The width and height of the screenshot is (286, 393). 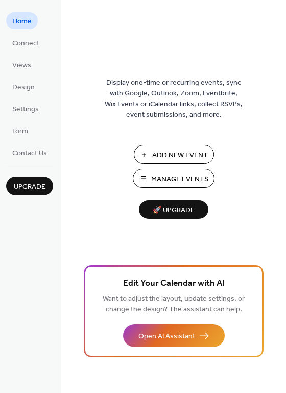 I want to click on a: Contact Us, so click(x=30, y=152).